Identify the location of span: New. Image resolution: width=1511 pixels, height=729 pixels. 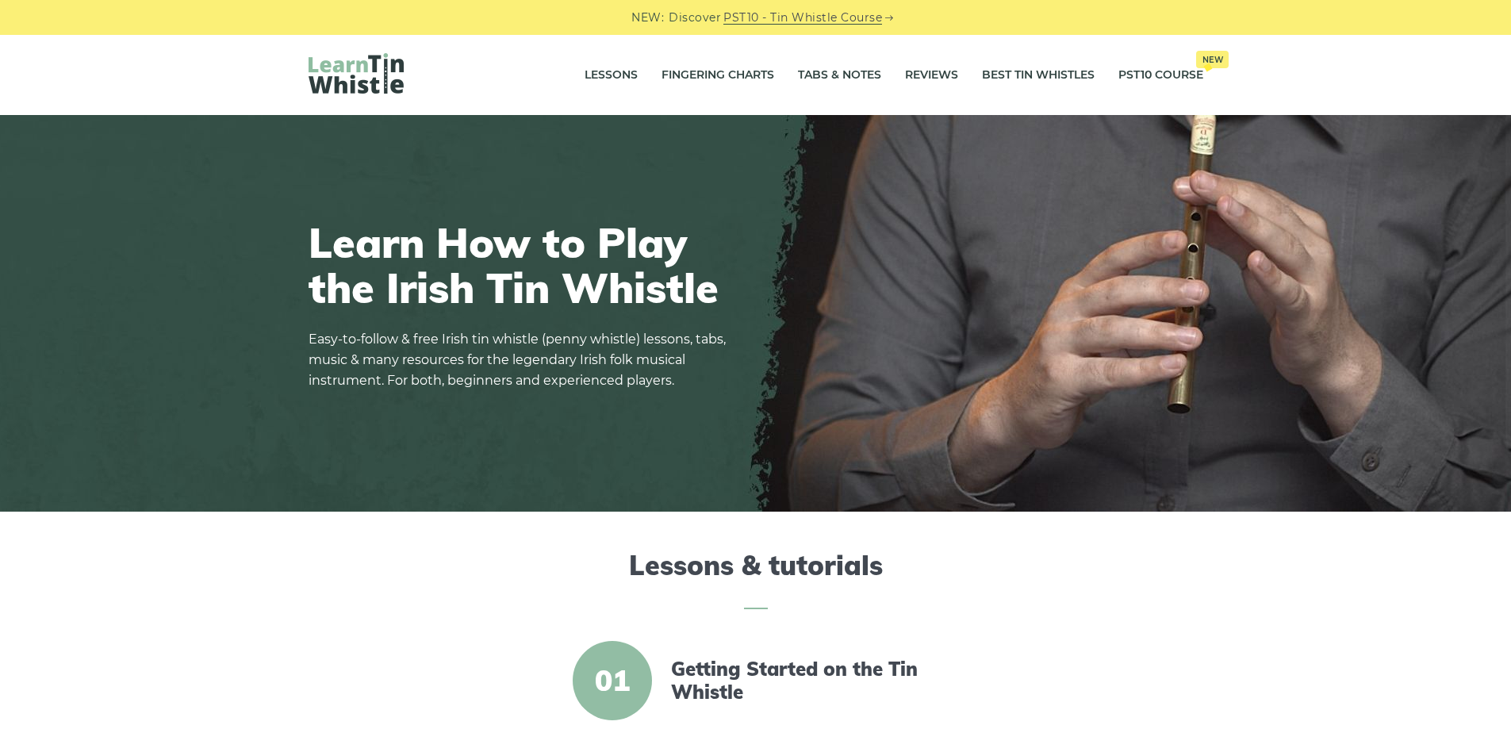
(1212, 59).